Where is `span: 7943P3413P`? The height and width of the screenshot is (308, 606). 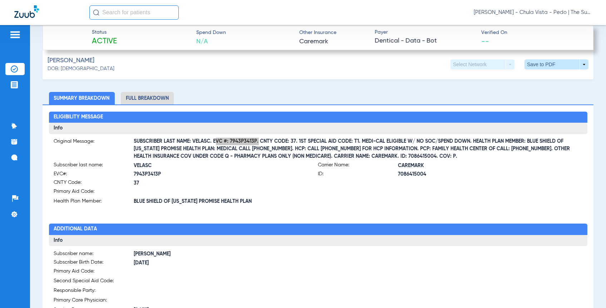
span: 7943P3413P is located at coordinates (226, 174).